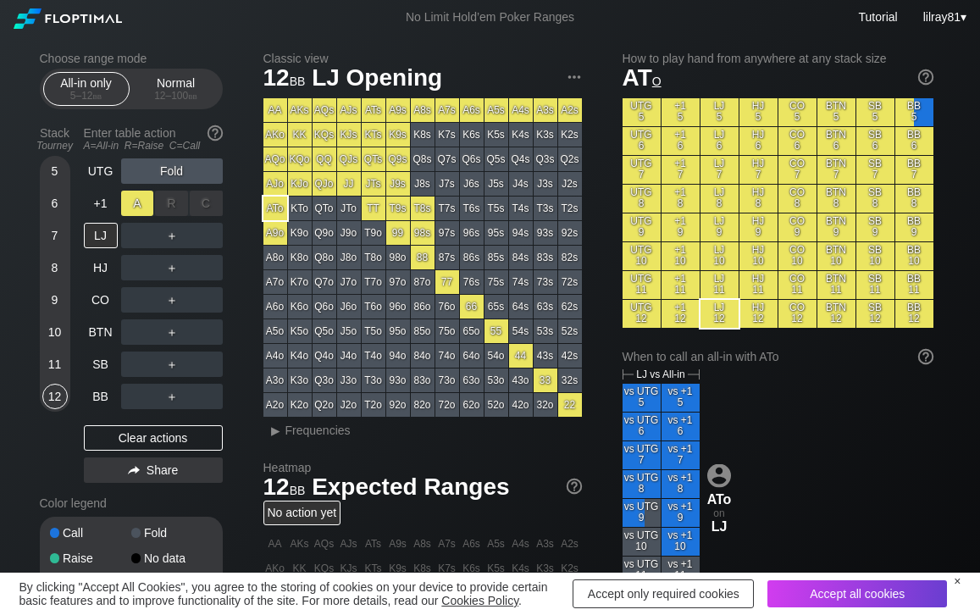  I want to click on div: SB 11, so click(875, 285).